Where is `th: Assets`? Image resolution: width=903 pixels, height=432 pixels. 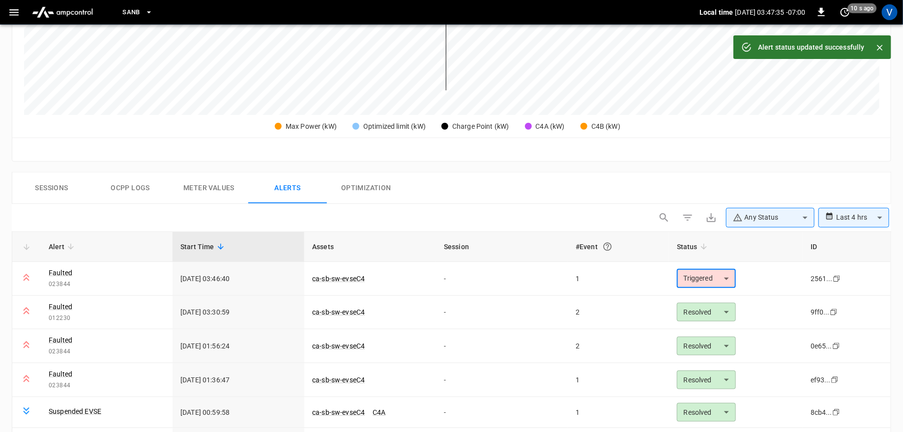
th: Assets is located at coordinates (370, 247).